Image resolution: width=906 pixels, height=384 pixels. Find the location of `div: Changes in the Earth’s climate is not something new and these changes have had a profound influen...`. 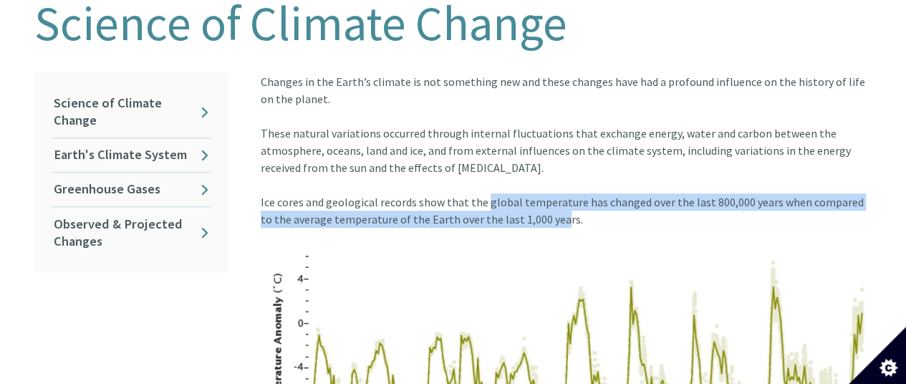

div: Changes in the Earth’s climate is not something new and these changes have had a profound influen... is located at coordinates (566, 99).